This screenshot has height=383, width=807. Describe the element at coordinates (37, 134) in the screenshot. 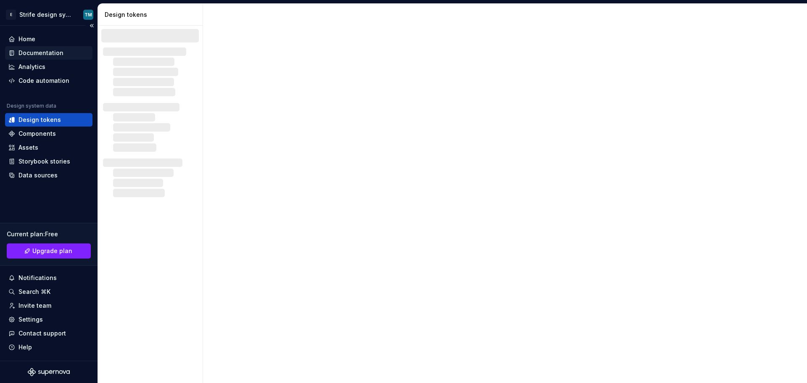

I see `div: Components` at that location.